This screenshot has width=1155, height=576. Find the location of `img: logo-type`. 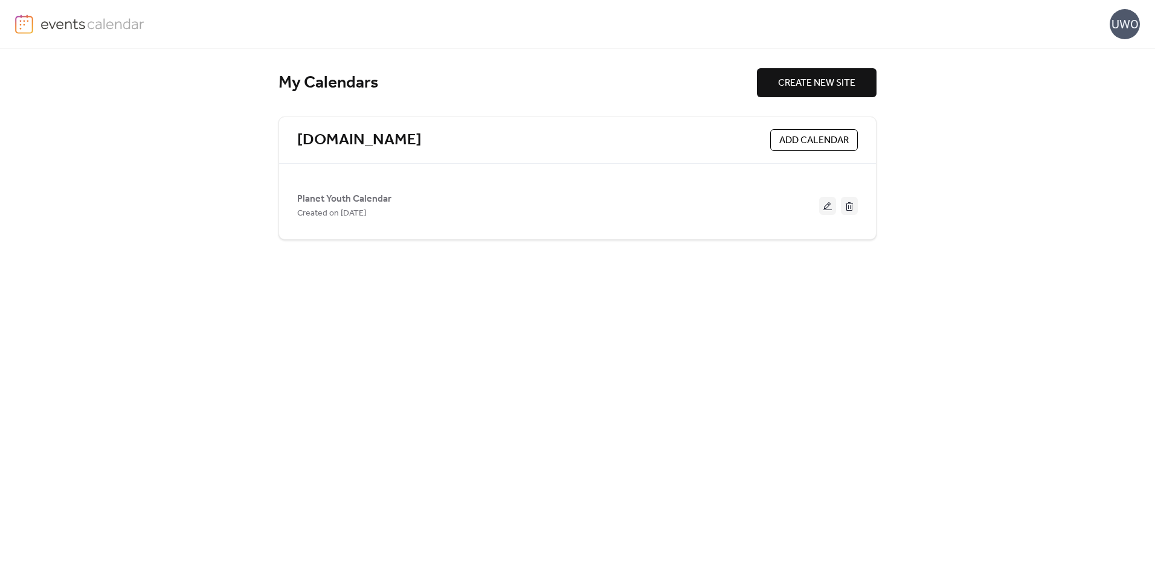

img: logo-type is located at coordinates (92, 24).